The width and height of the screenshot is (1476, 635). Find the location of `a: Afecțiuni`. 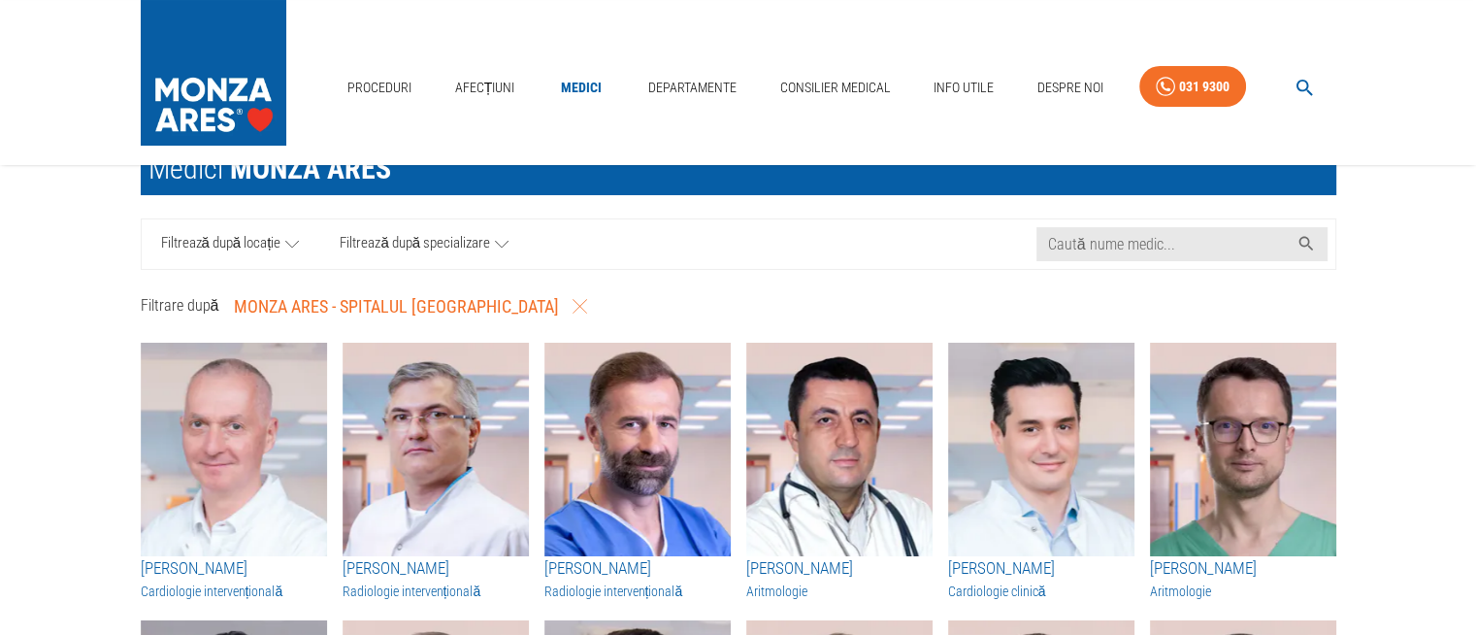

a: Afecțiuni is located at coordinates (485, 87).